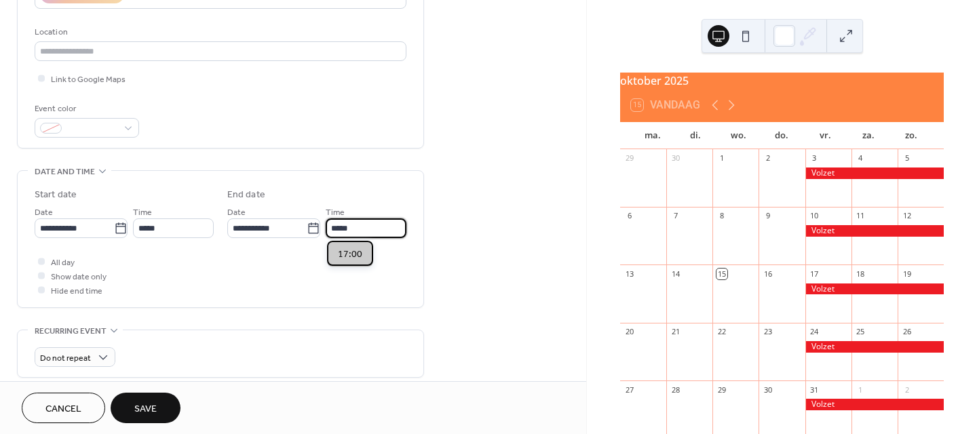 This screenshot has height=434, width=977. I want to click on a: Cancel, so click(63, 408).